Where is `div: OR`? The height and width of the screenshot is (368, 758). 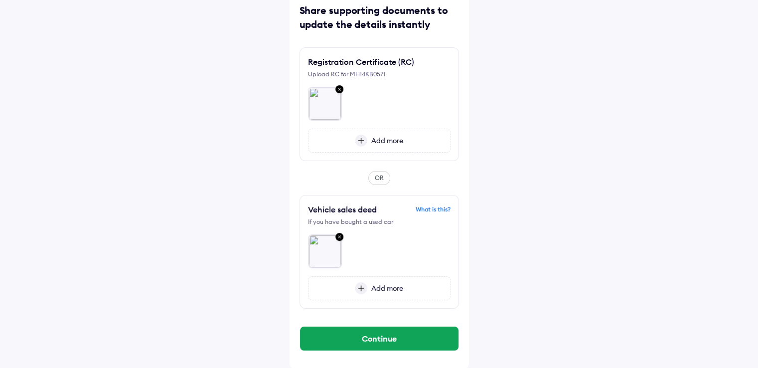 div: OR is located at coordinates (379, 178).